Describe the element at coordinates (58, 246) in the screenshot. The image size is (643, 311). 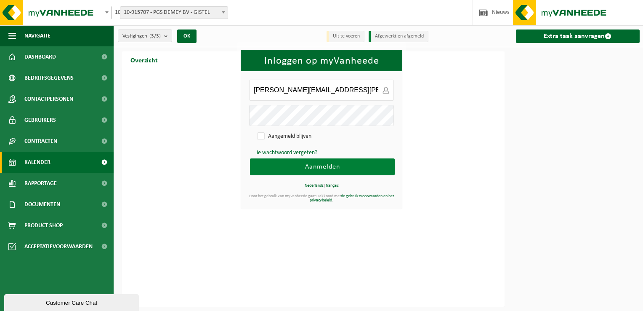
I see `span: Acceptatievoorwaarden` at that location.